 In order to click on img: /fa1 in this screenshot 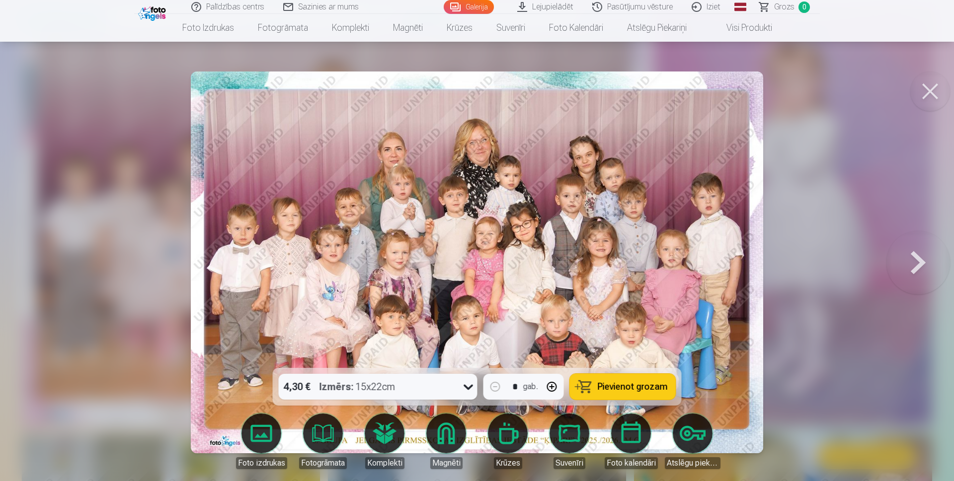, I will do `click(153, 12)`.